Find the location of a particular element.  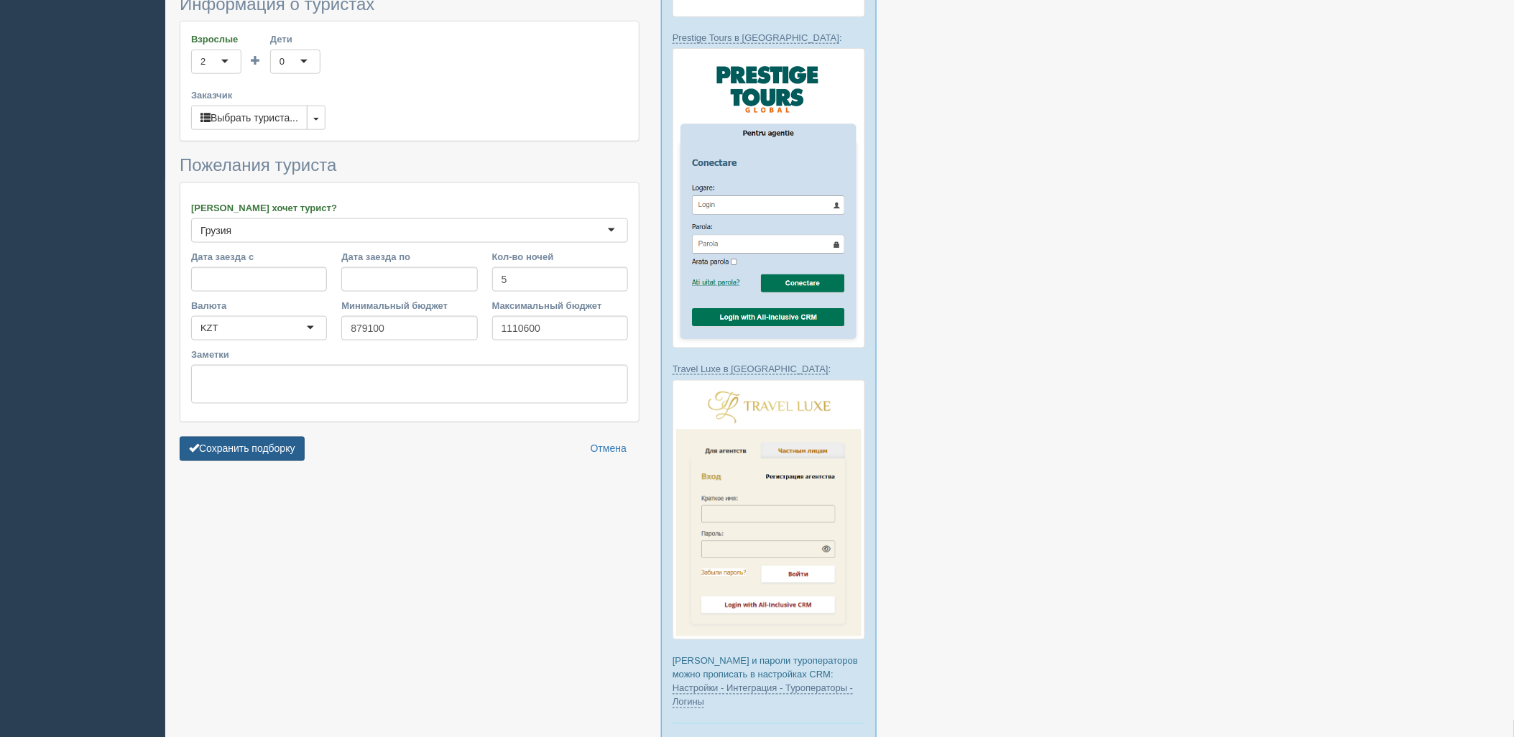

button: Выбрать туриста... is located at coordinates (249, 118).